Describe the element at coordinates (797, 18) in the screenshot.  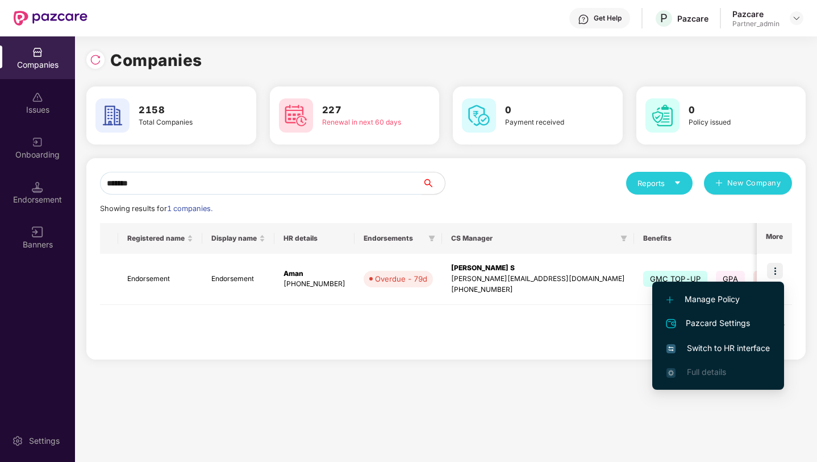
I see `img: svg+xml;base64,PHN2ZyBpZD0iRHJvcGRvd24tMzJ4MzIiIHhtbG5zPSJodHRwOi8vd3d3LnczLm9yZy8yMDAwL3N2ZyIgd2...` at that location.